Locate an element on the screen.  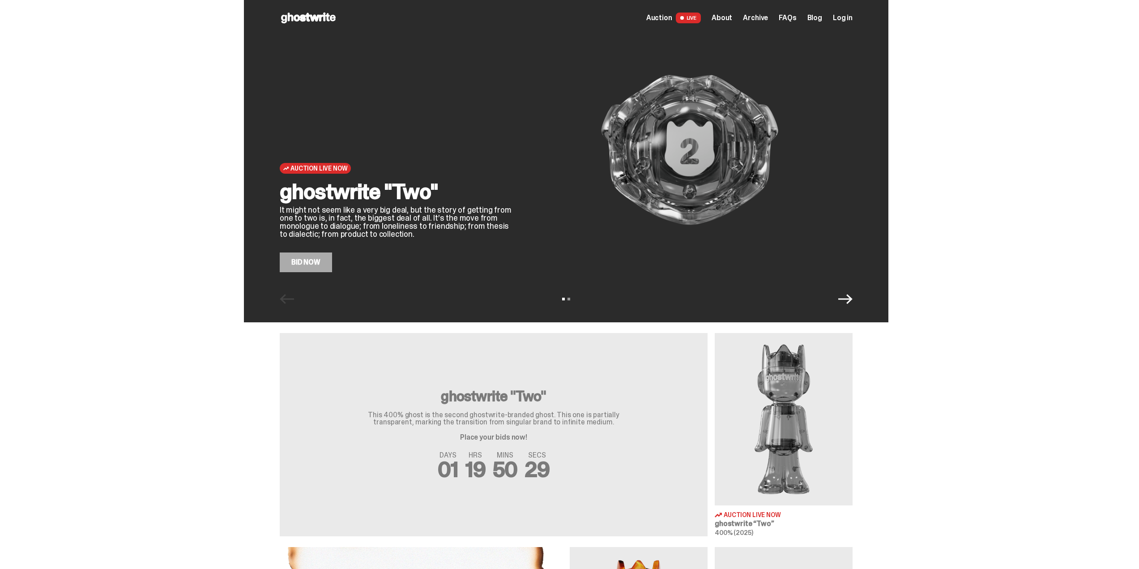
a: Archive is located at coordinates (756, 18).